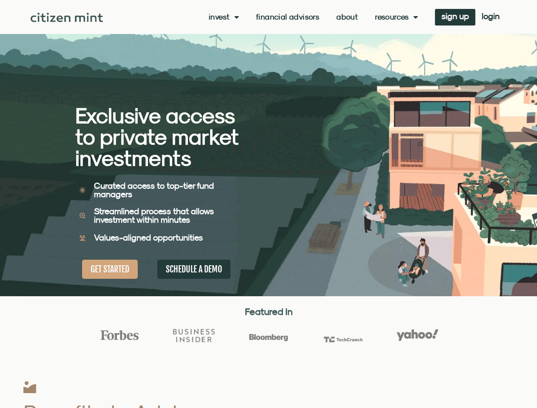 This screenshot has height=408, width=537. What do you see at coordinates (314, 17) in the screenshot?
I see `nav: Menu` at bounding box center [314, 17].